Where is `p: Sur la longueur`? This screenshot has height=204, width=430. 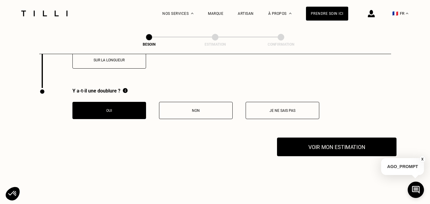
p: Sur la longueur is located at coordinates (109, 60).